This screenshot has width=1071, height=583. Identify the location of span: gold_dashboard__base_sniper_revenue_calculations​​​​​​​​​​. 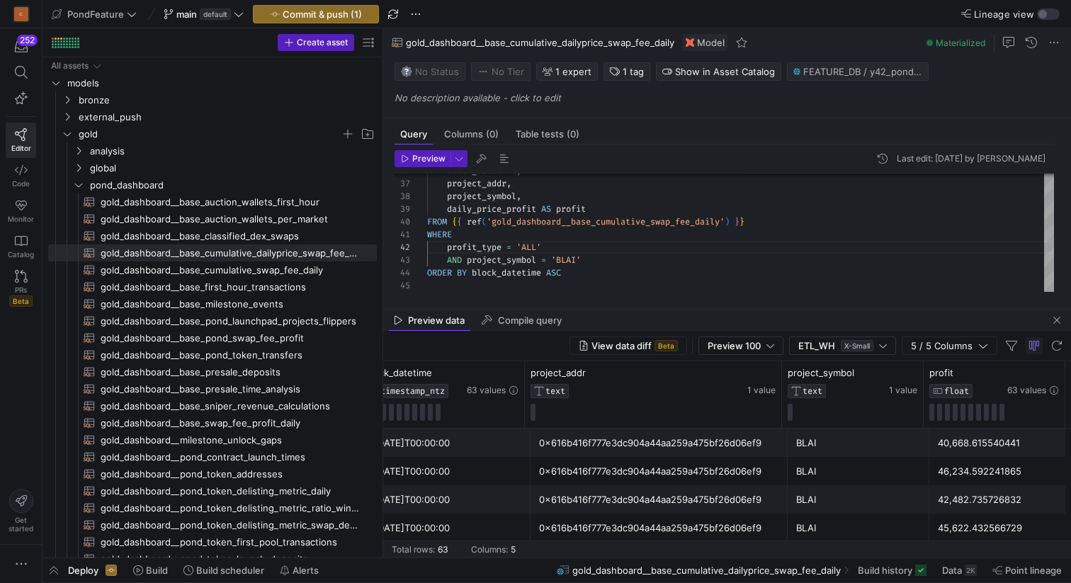
(230, 406).